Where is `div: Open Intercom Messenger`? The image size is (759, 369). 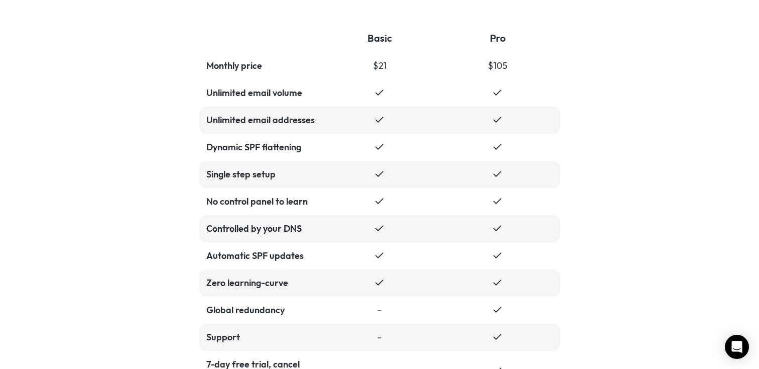 div: Open Intercom Messenger is located at coordinates (737, 347).